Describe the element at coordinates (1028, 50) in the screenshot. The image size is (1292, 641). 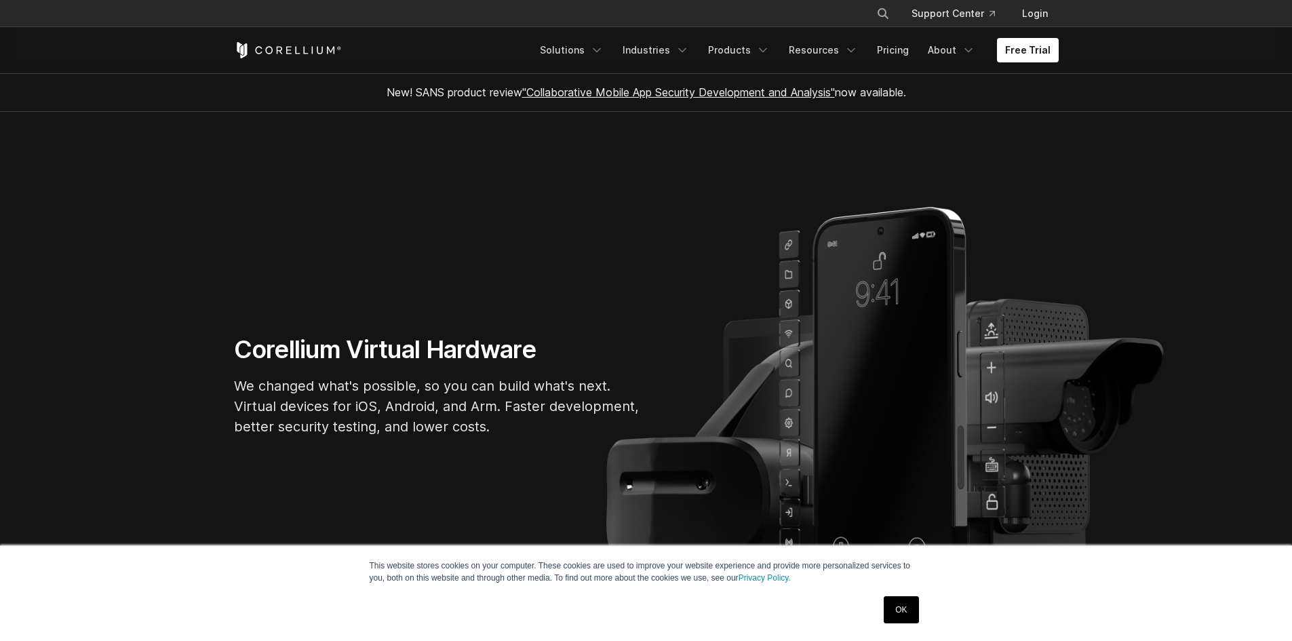
I see `a: Free Trial` at that location.